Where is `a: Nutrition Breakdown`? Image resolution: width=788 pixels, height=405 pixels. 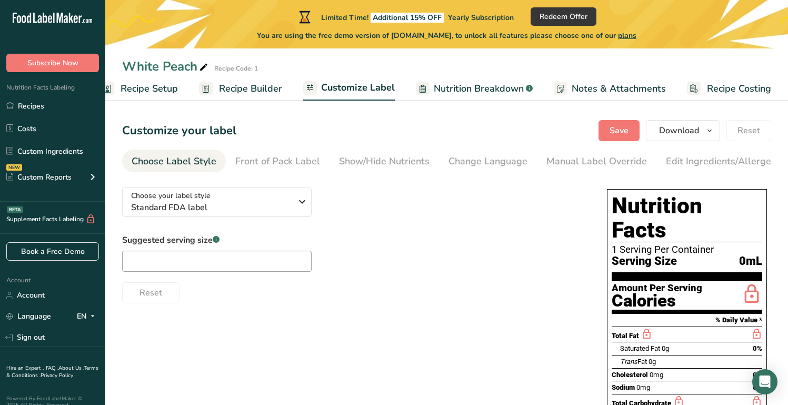 a: Nutrition Breakdown is located at coordinates (474, 88).